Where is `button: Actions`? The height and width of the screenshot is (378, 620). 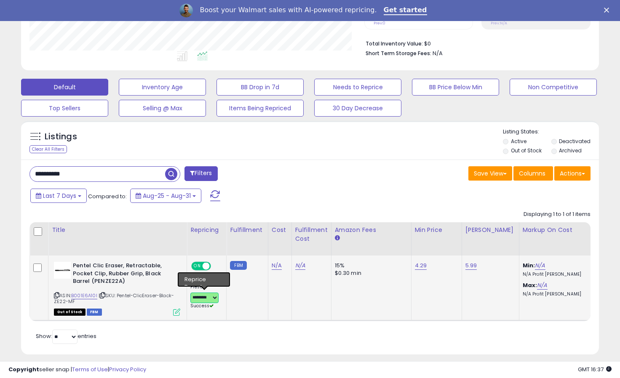 button: Actions is located at coordinates (573, 174).